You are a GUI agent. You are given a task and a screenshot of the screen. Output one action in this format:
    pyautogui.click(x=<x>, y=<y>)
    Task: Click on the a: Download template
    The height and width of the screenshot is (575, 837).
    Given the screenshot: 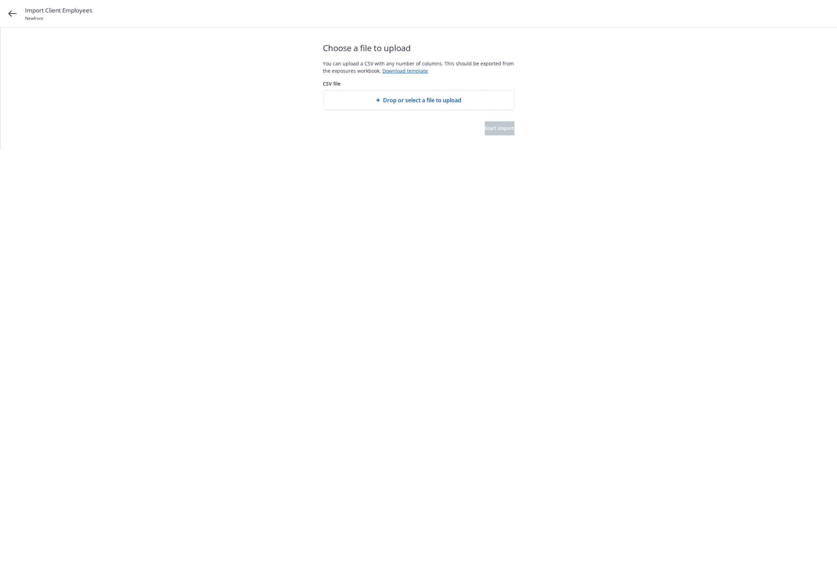 What is the action you would take?
    pyautogui.click(x=405, y=71)
    